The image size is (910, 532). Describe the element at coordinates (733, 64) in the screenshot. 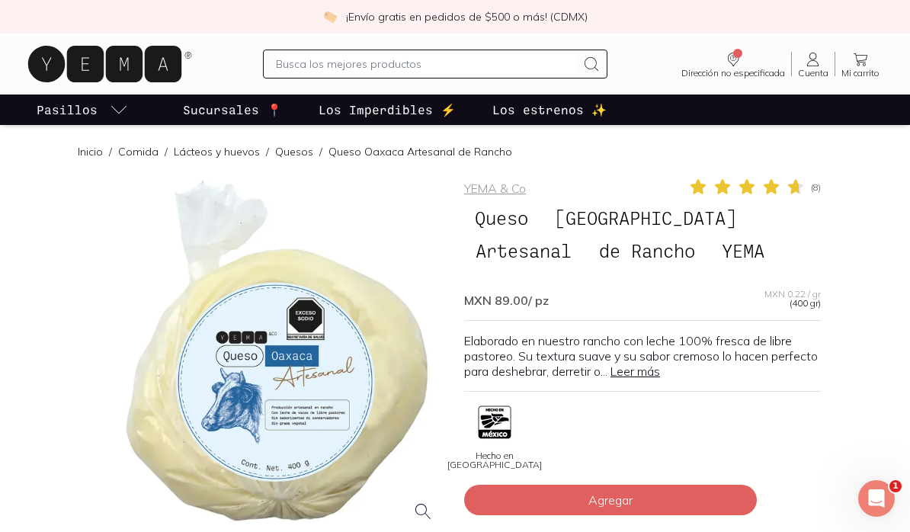

I see `a: Dirección no especificada` at that location.